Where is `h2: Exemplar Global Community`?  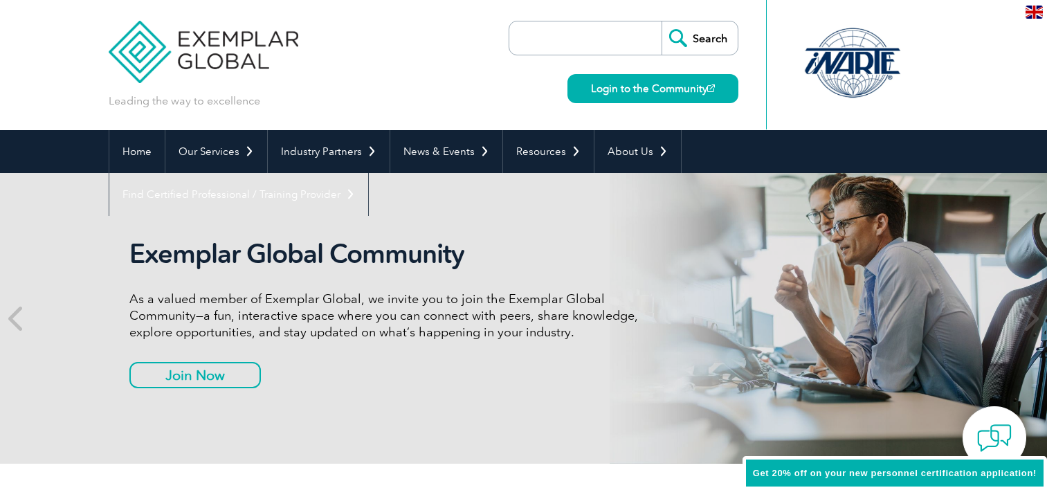 h2: Exemplar Global Community is located at coordinates (389, 254).